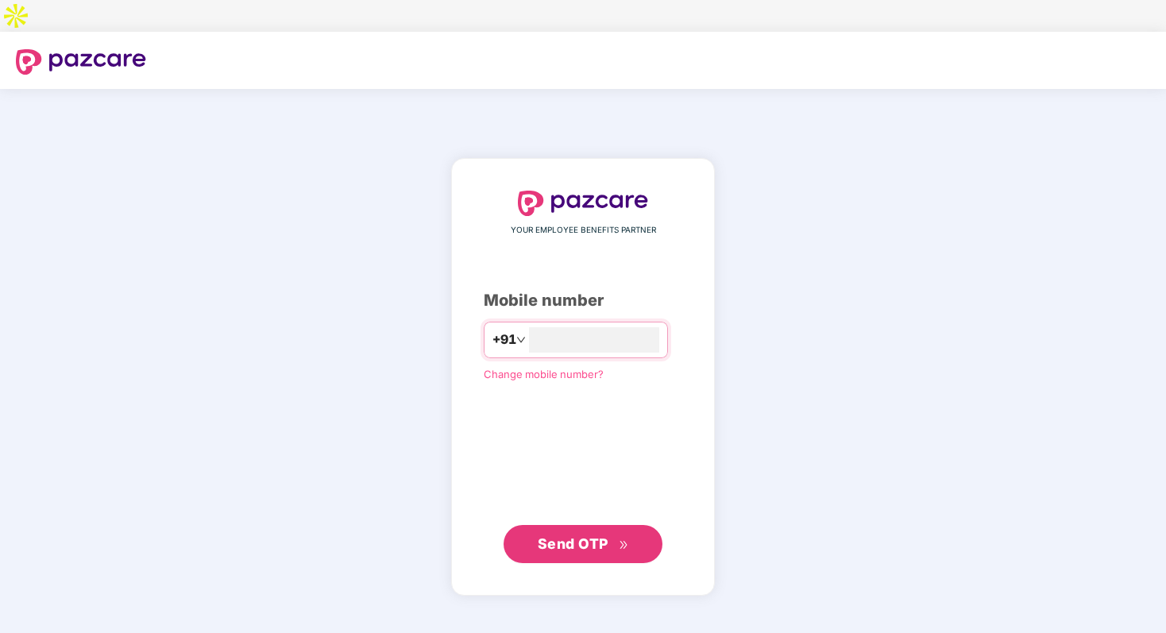  Describe the element at coordinates (583, 300) in the screenshot. I see `div: Mobile number` at that location.